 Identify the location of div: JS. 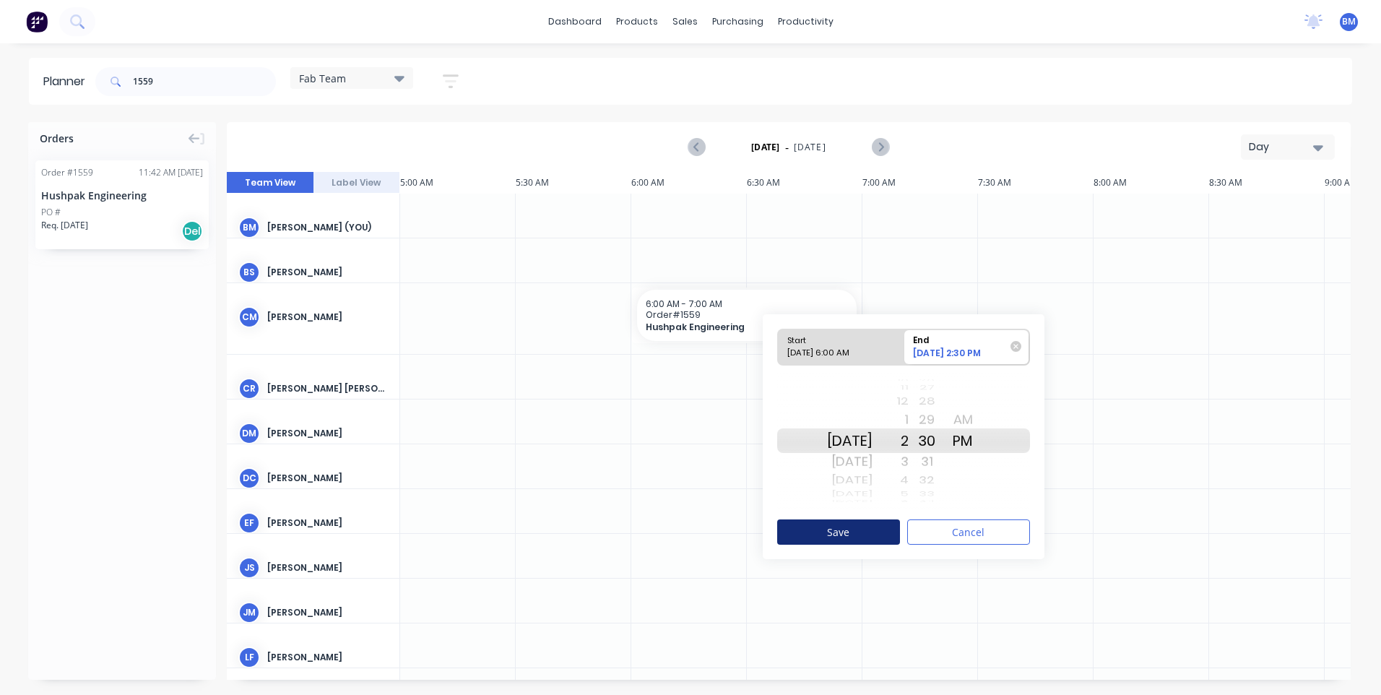
(249, 568).